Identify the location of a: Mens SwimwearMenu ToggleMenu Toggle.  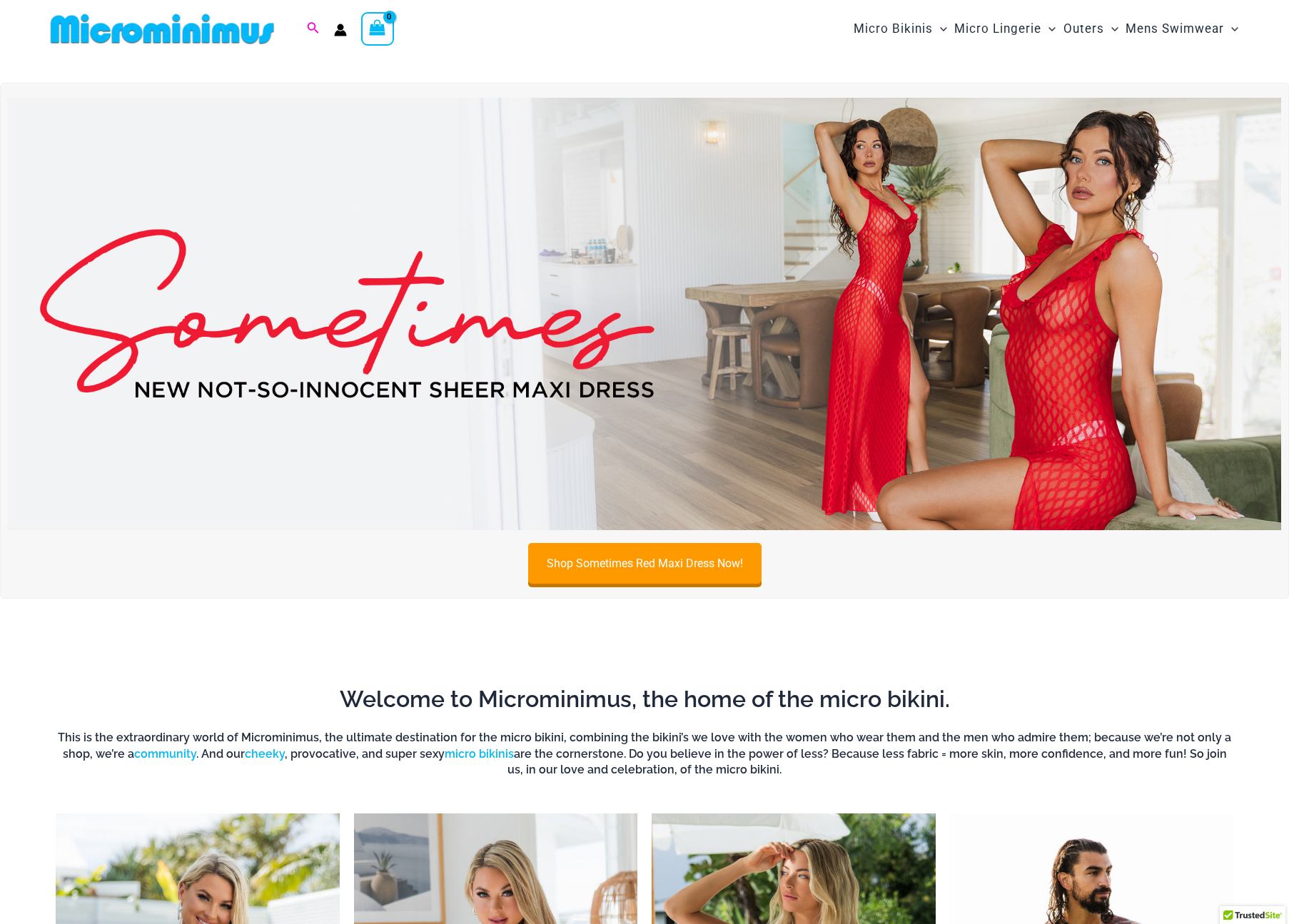
(1181, 29).